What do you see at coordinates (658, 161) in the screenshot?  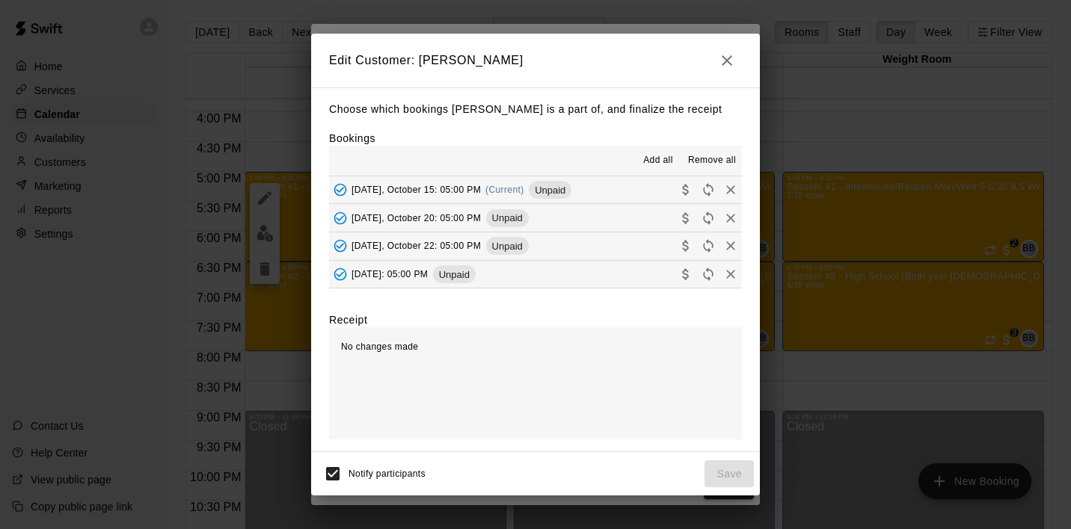 I see `button: Add all` at bounding box center [658, 161].